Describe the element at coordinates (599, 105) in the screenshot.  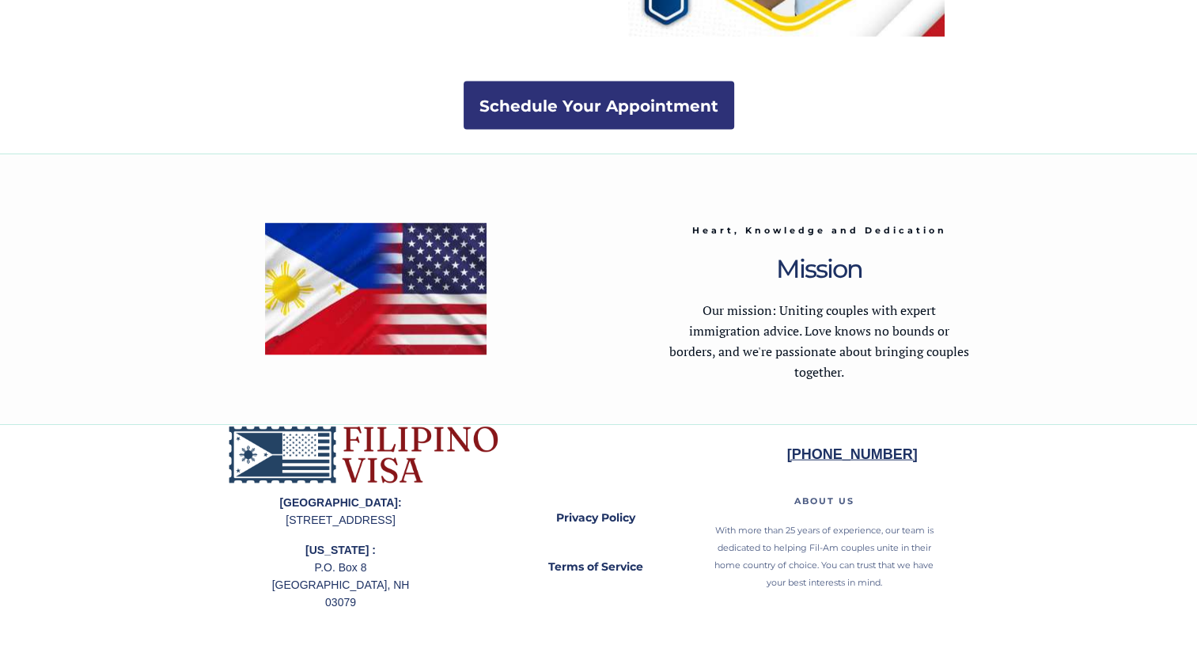
I see `a: Schedule Your Appointment` at that location.